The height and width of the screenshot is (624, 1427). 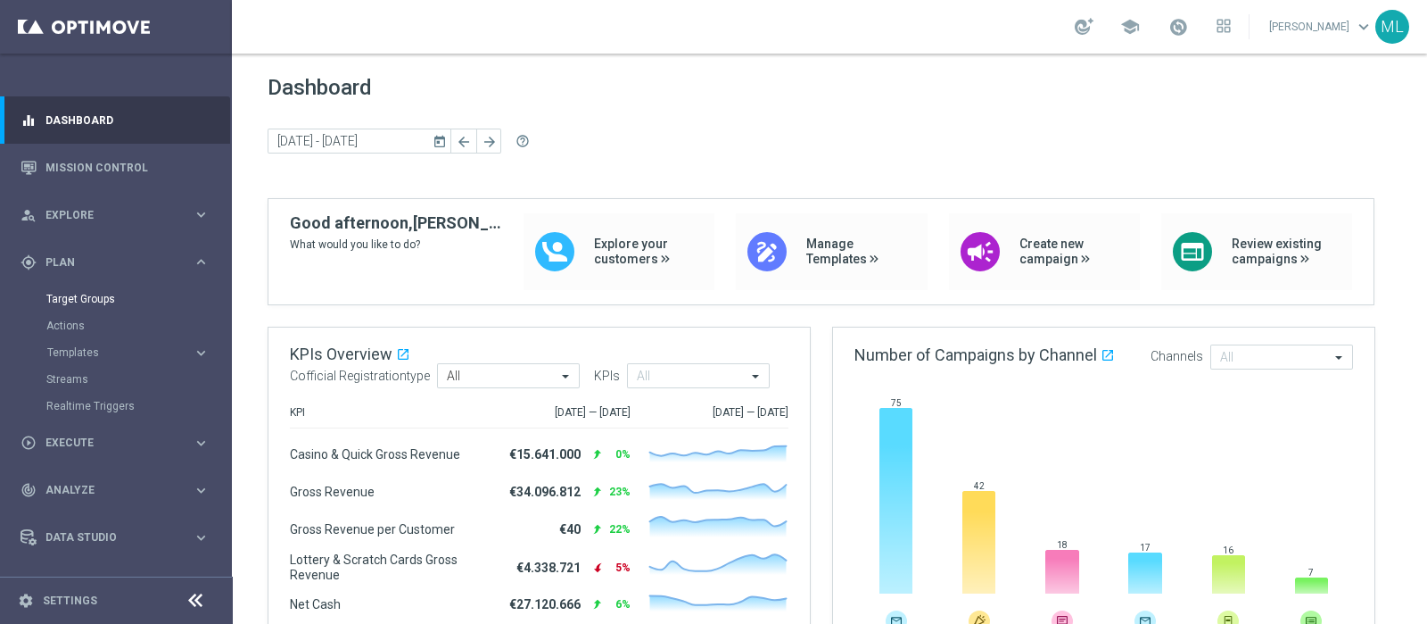 I want to click on div: Target Groups, so click(x=138, y=299).